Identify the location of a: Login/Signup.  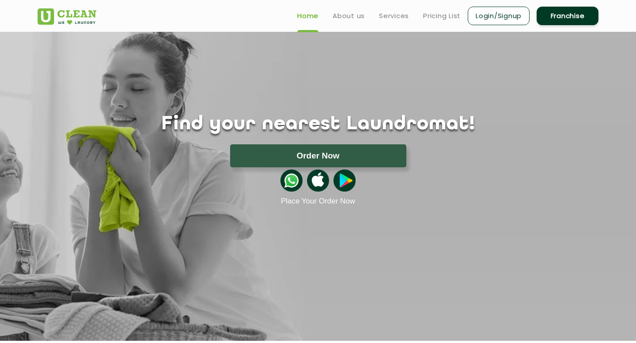
(499, 16).